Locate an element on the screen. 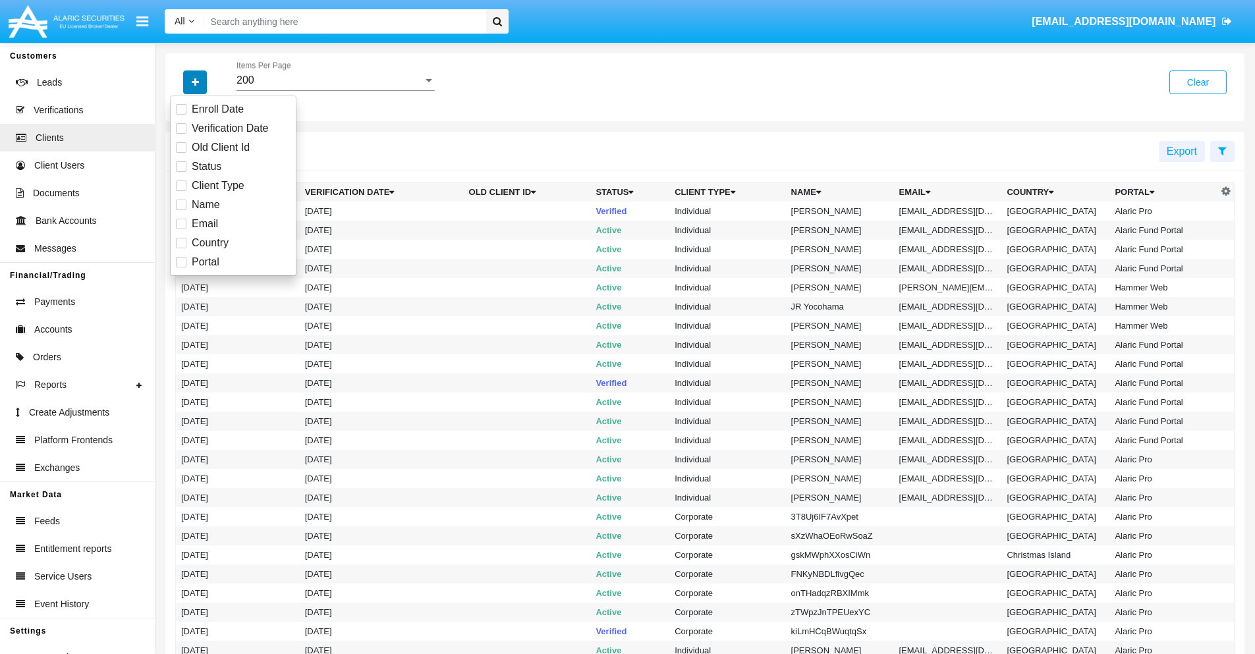 The width and height of the screenshot is (1255, 654). td: FNKyNBDLfivgQec is located at coordinates (840, 574).